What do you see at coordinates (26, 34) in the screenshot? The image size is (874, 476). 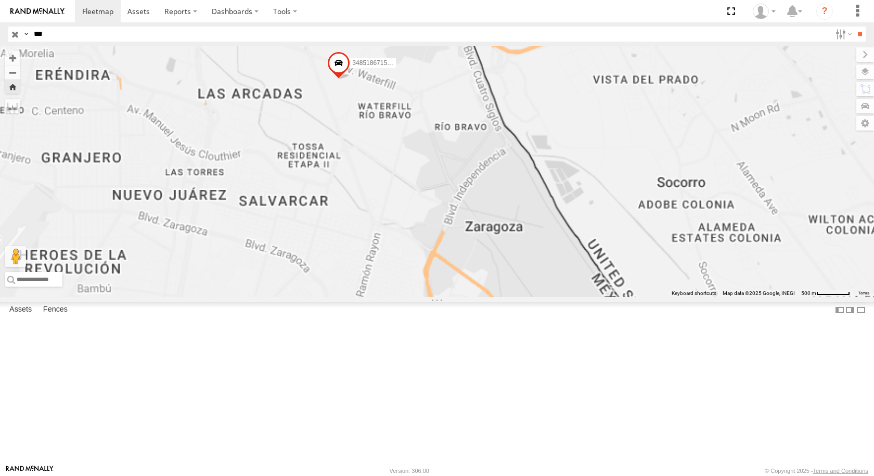 I see `label: Search Query` at bounding box center [26, 34].